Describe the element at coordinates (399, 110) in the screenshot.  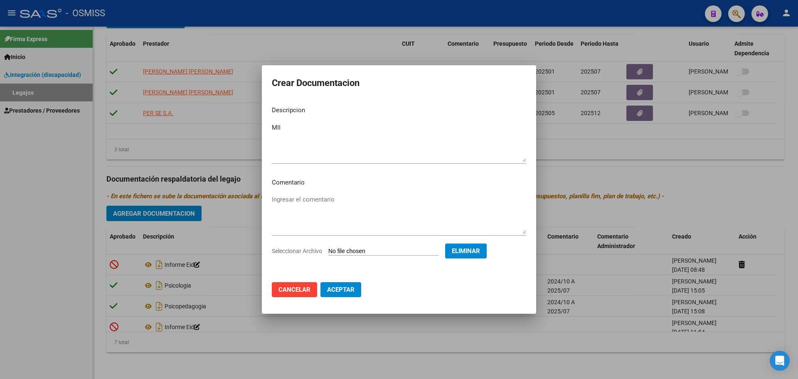
I see `p: Descripcion` at that location.